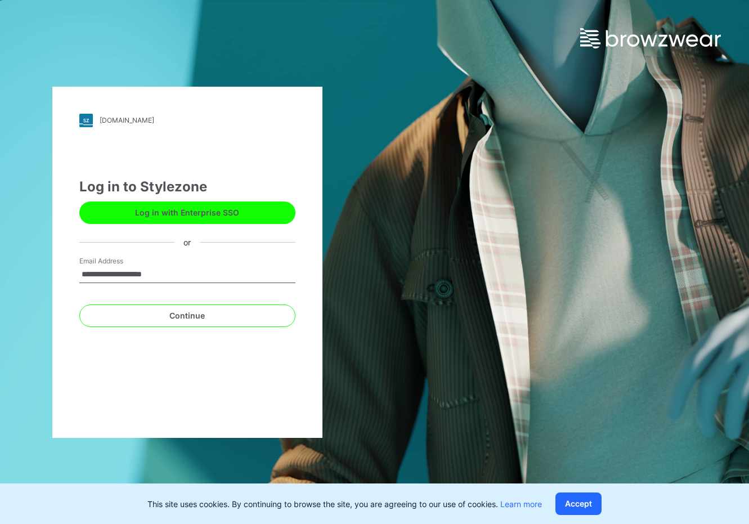 The width and height of the screenshot is (749, 524). Describe the element at coordinates (86, 120) in the screenshot. I see `img: stylezone-logo.562084cfcfab977791bfbf7441f1a819.svg` at that location.